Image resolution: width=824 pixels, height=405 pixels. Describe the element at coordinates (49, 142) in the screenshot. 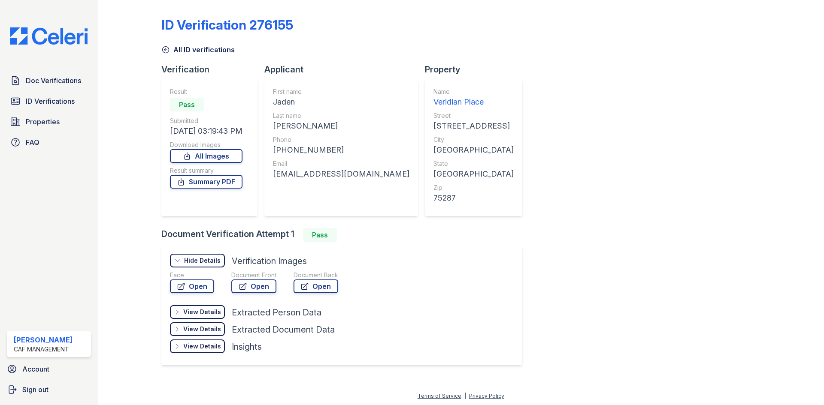

I see `a: FAQ` at that location.